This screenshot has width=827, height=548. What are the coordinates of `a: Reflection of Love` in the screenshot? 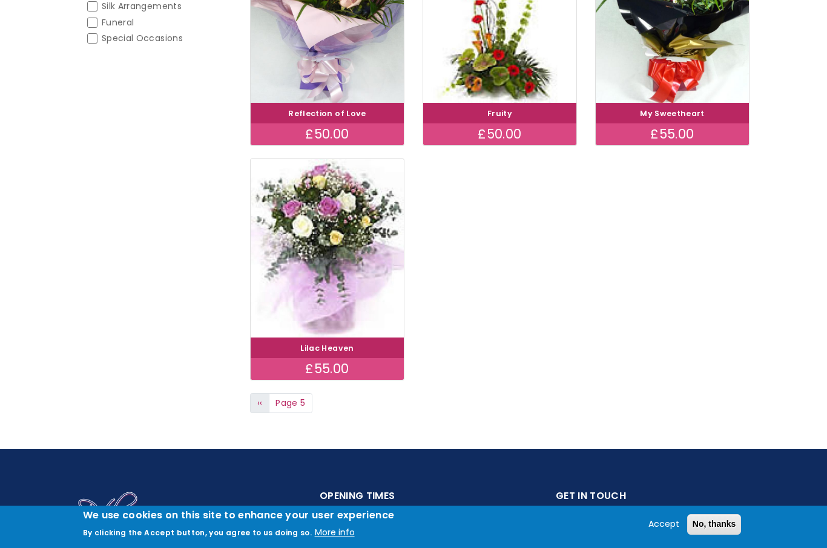 It's located at (327, 113).